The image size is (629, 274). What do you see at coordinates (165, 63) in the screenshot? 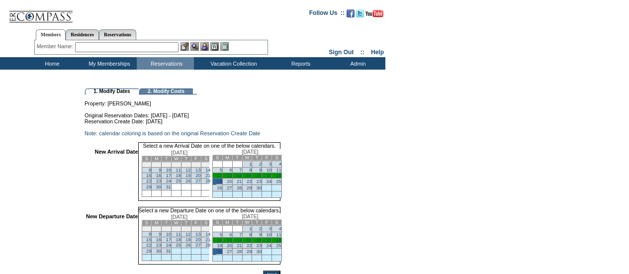
I see `td: Reservations` at bounding box center [165, 63].